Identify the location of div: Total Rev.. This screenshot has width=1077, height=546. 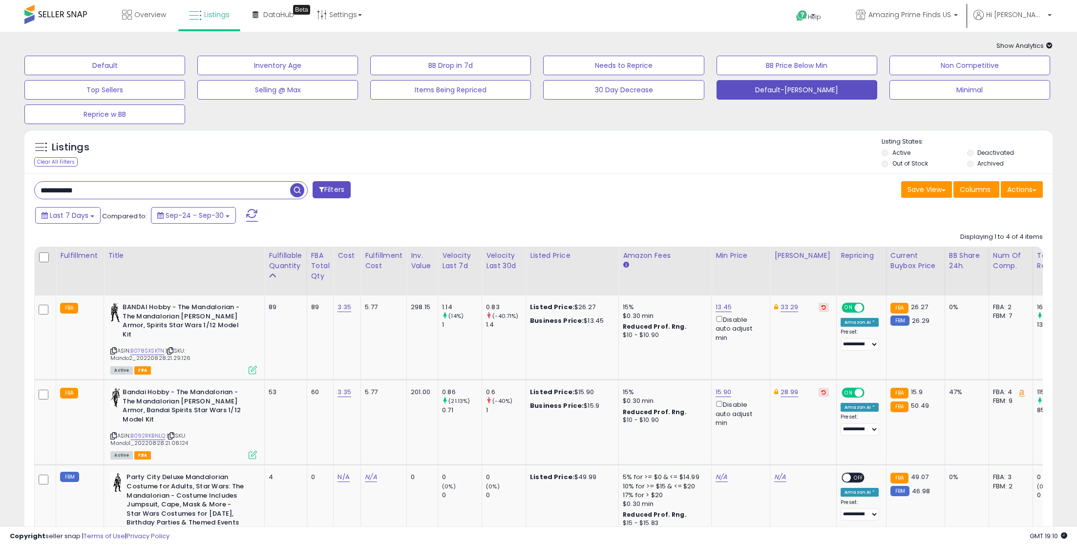
(1054, 261).